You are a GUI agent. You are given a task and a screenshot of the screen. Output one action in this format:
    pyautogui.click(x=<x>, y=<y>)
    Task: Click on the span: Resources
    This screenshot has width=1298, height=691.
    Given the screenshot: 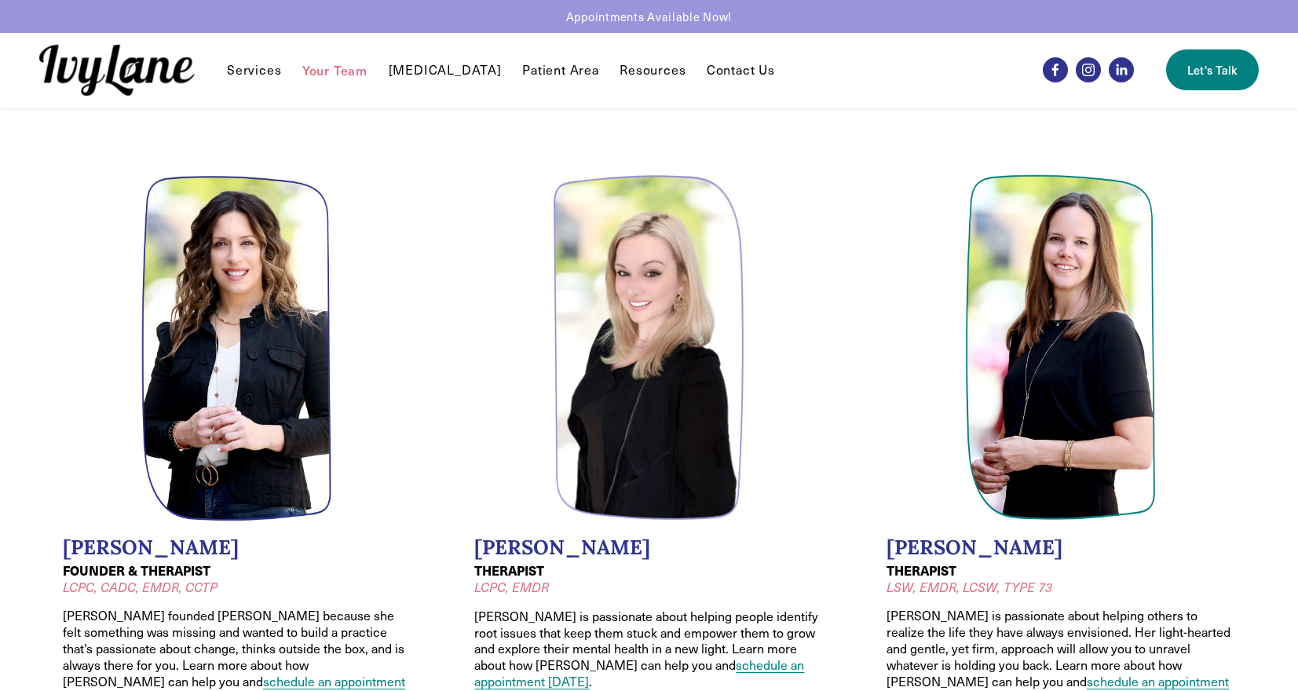 What is the action you would take?
    pyautogui.click(x=652, y=70)
    